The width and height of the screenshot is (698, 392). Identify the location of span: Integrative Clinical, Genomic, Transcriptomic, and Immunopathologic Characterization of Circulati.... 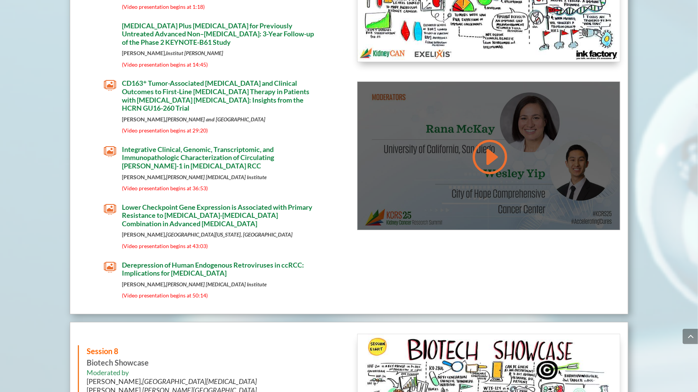
(198, 157).